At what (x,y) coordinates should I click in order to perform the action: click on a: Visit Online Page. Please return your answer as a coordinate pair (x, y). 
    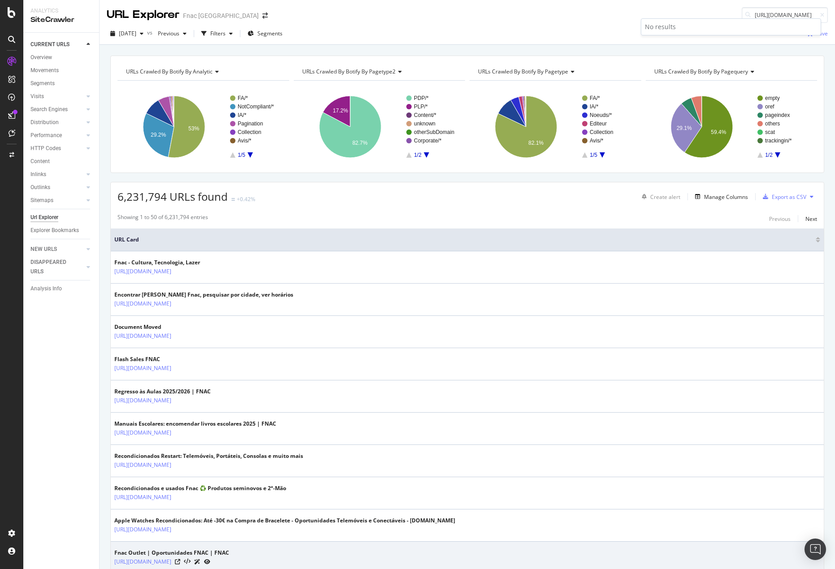
    Looking at the image, I should click on (177, 562).